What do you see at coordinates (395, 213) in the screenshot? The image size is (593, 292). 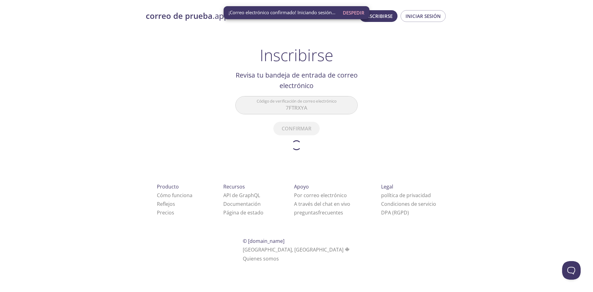 I see `a: DPA (RGPD)` at bounding box center [395, 213].